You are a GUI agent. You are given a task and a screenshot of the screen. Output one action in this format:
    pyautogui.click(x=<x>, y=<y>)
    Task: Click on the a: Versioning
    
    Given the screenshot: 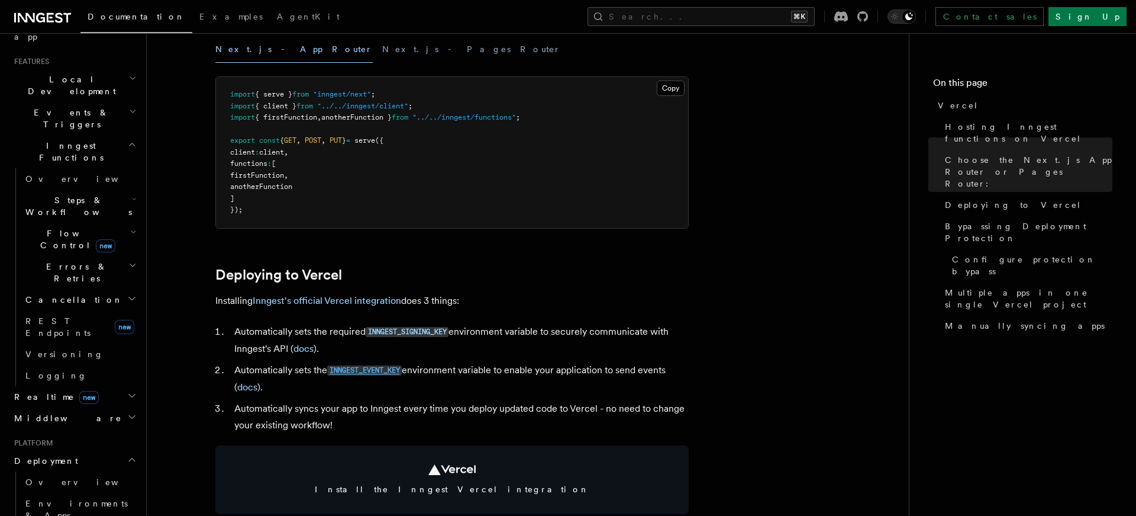 What is the action you would take?
    pyautogui.click(x=80, y=354)
    